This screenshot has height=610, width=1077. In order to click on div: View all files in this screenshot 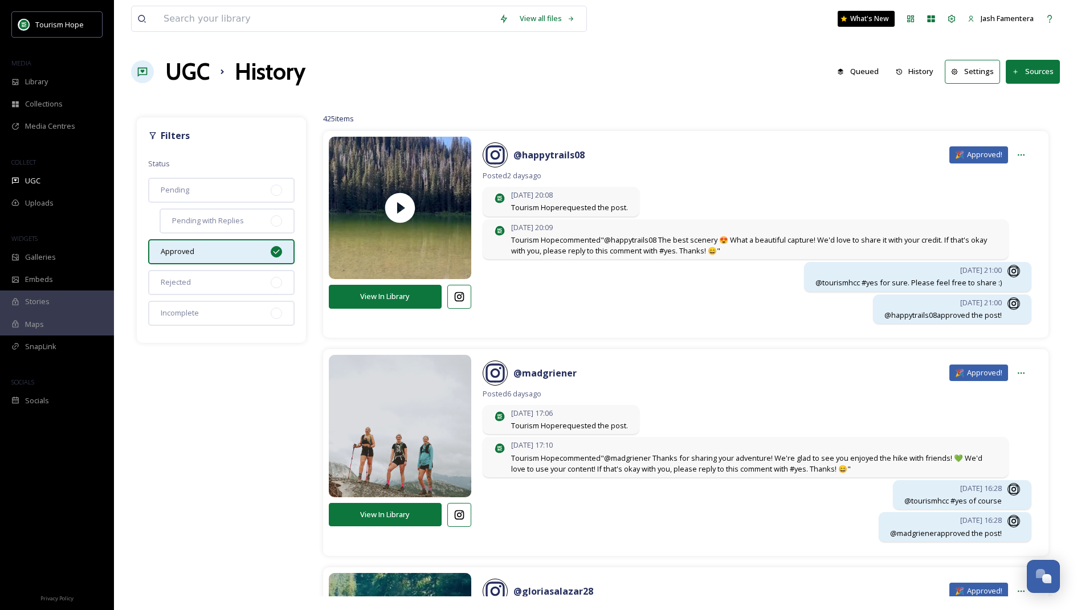, I will do `click(547, 18)`.